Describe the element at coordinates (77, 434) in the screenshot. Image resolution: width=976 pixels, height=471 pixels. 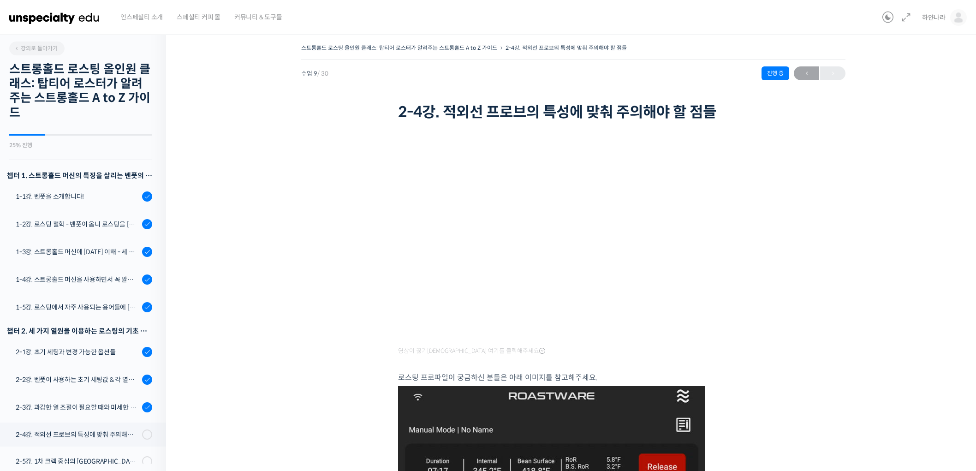
I see `div: 2-4강. 적외선 프로브의 특성에 맞춰 주의해야 할 점들` at that location.